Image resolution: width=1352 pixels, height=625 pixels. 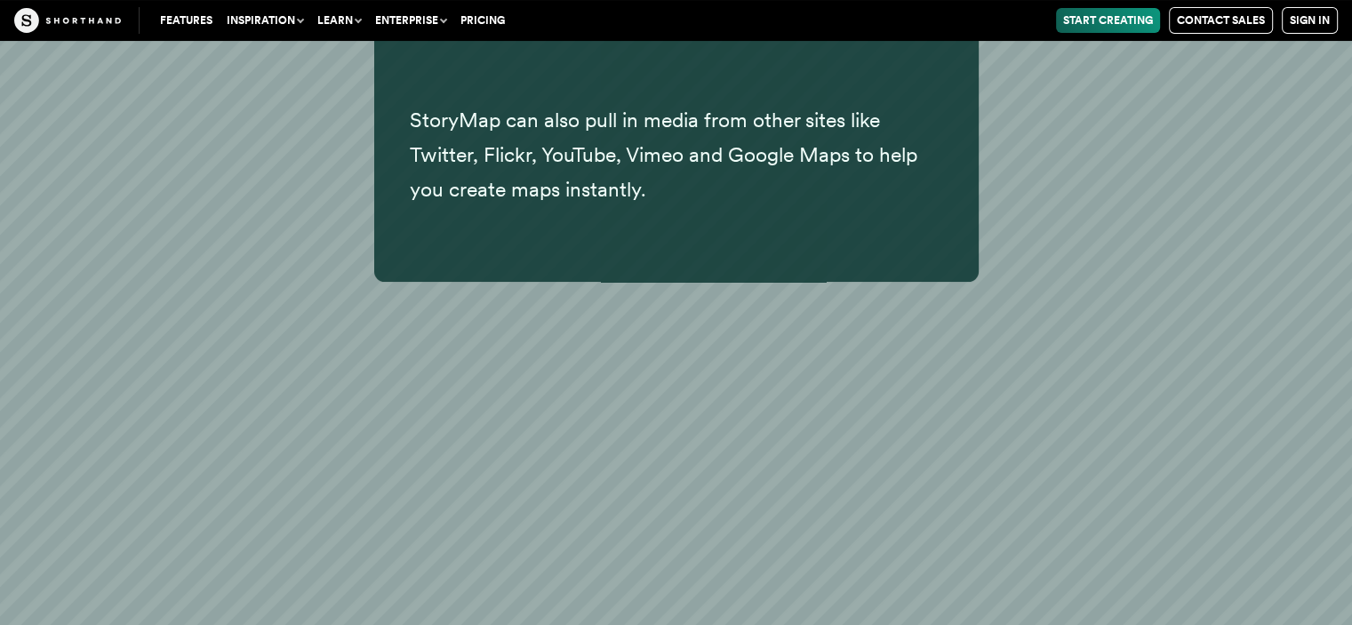 I want to click on a: Contact Sales, so click(x=1220, y=20).